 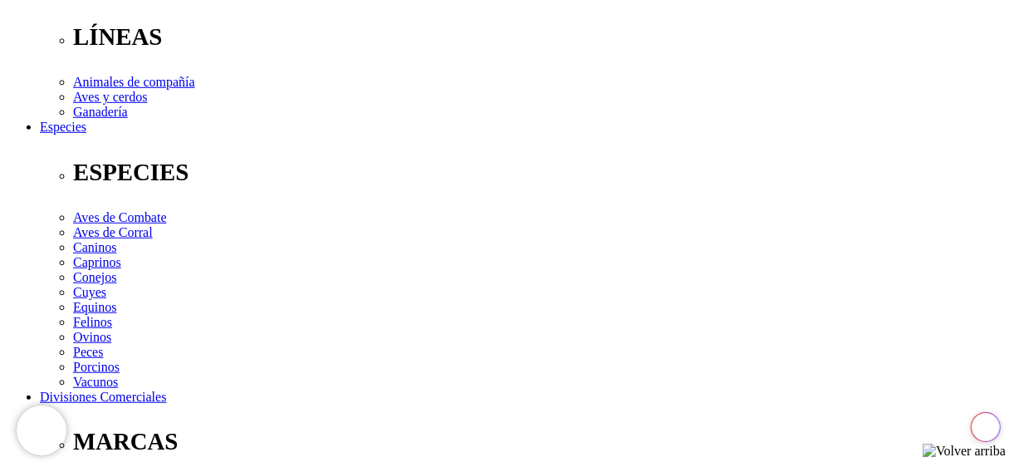 I want to click on p: ESPECIES, so click(x=542, y=172).